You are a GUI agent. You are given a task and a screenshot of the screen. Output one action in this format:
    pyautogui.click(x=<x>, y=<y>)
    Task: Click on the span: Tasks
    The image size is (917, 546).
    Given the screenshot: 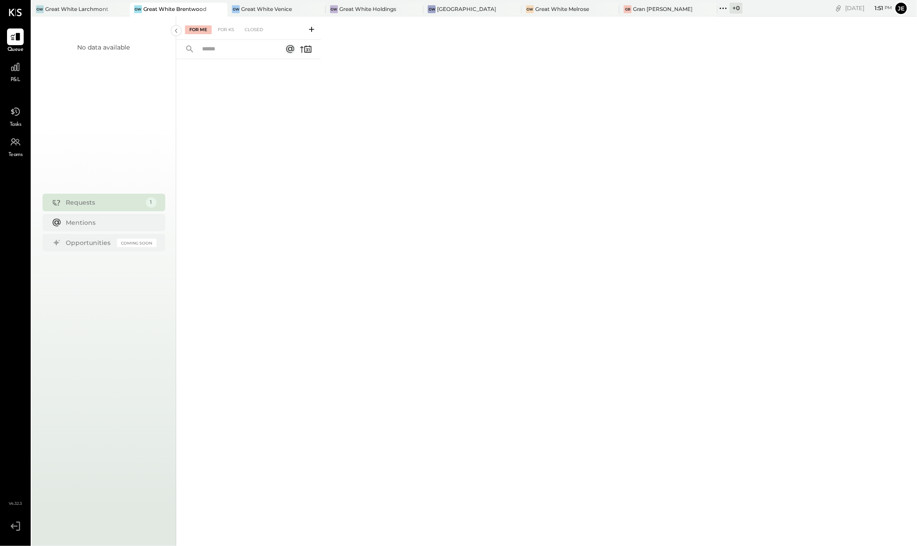 What is the action you would take?
    pyautogui.click(x=15, y=125)
    